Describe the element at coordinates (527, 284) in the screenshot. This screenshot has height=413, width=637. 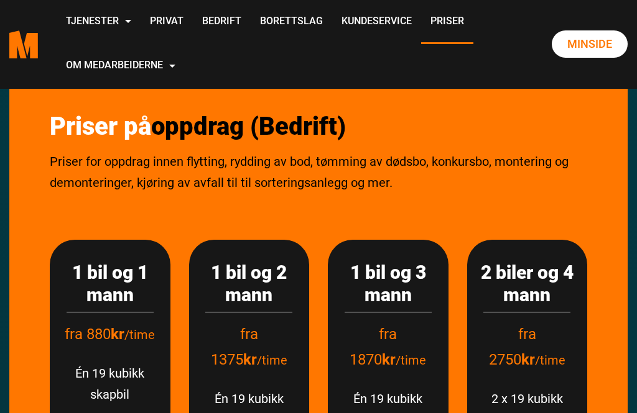
I see `h3: 2 biler og 4 mann` at that location.